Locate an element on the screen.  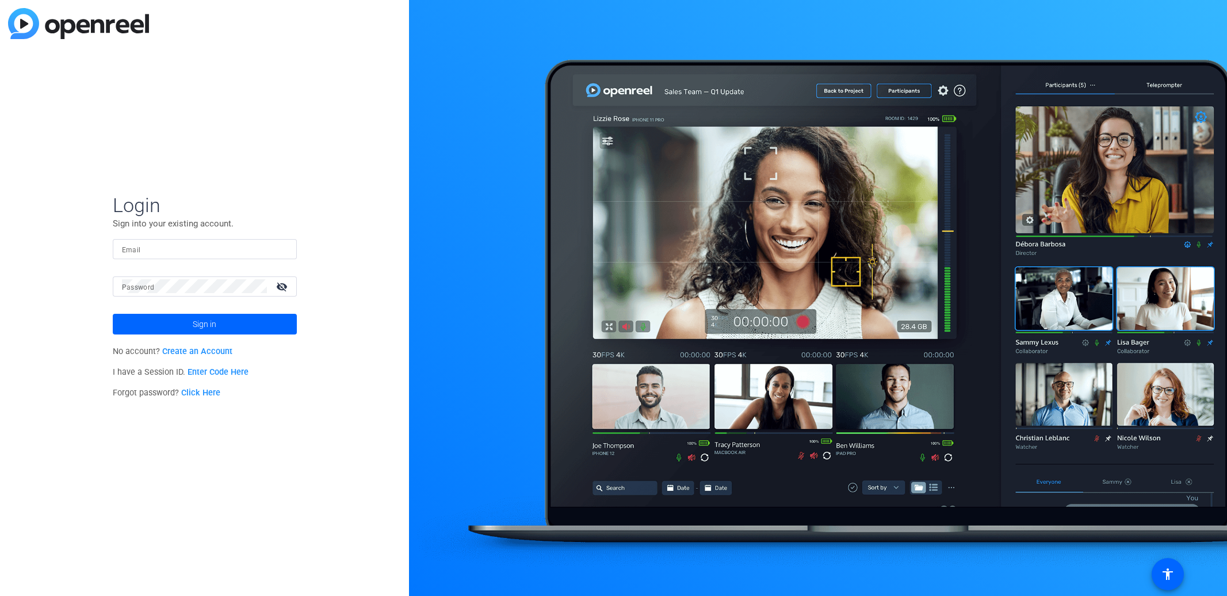
mat-label: Password is located at coordinates (138, 288).